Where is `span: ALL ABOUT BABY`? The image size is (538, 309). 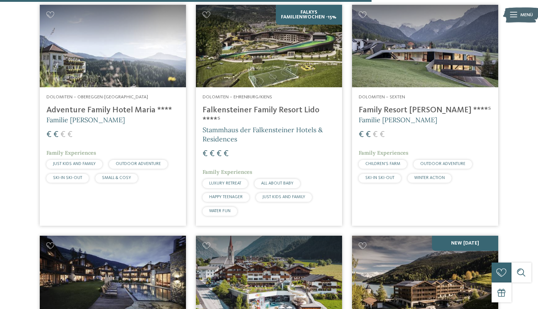
span: ALL ABOUT BABY is located at coordinates (278, 184).